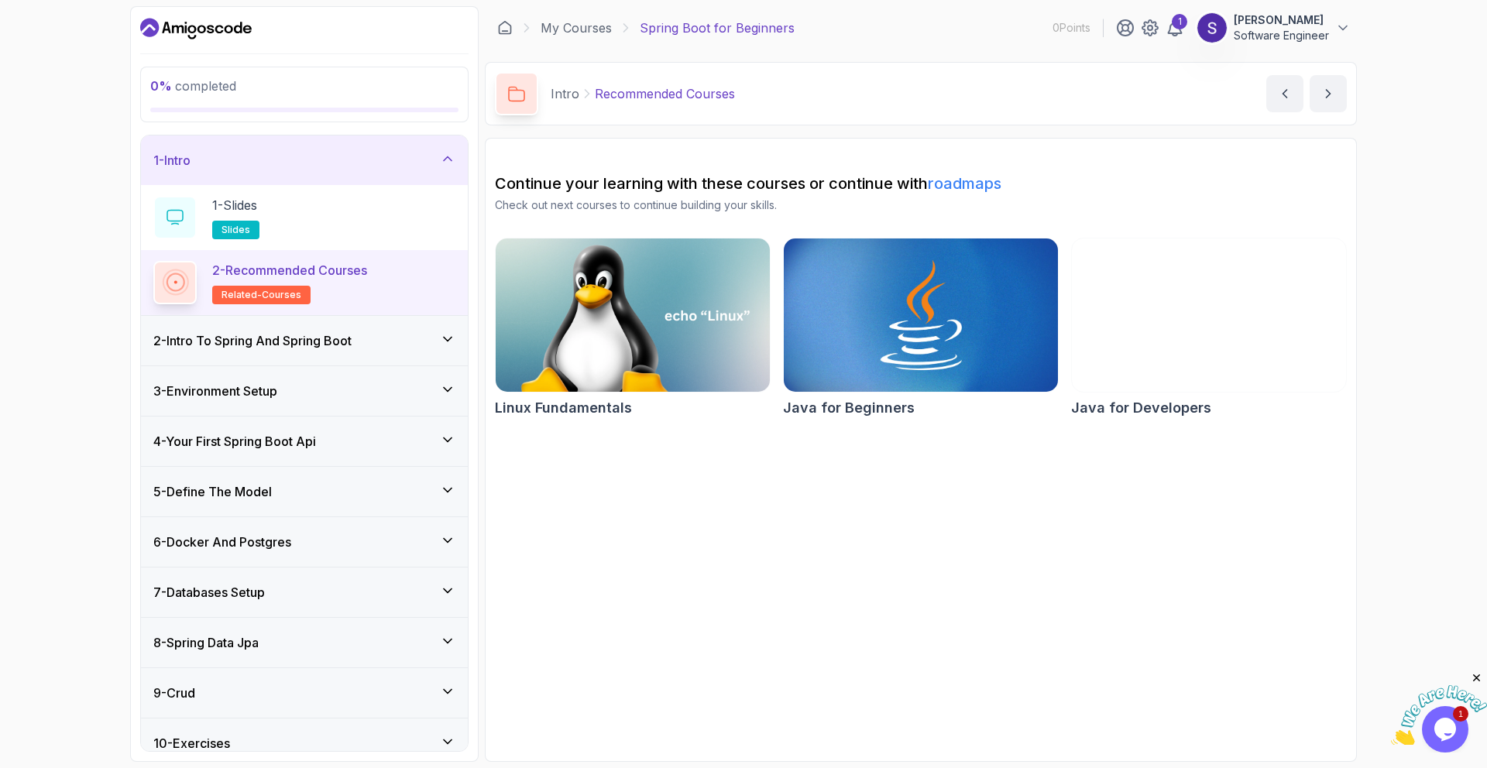 Image resolution: width=1487 pixels, height=768 pixels. Describe the element at coordinates (304, 283) in the screenshot. I see `button: 2-Recommended Coursesrelated-courses` at that location.